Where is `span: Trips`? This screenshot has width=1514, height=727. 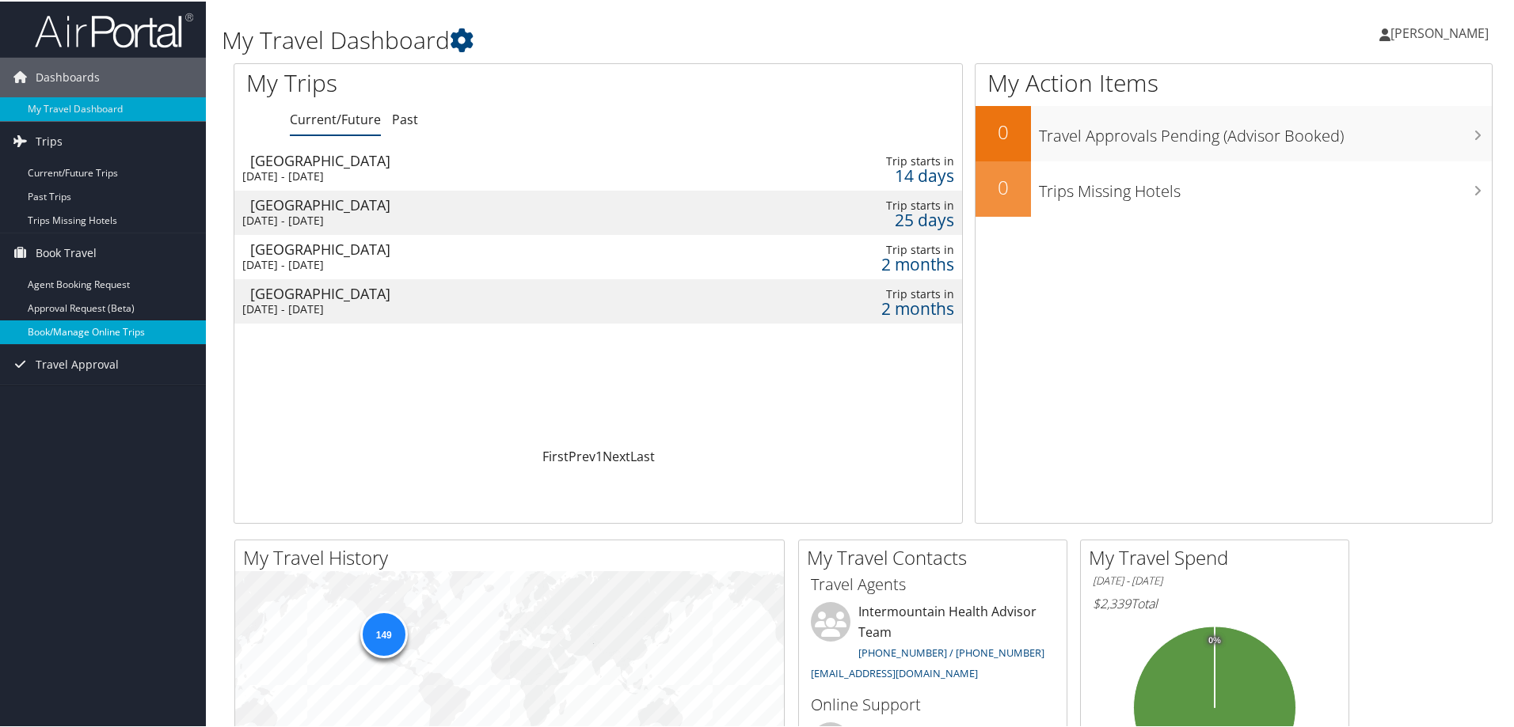 span: Trips is located at coordinates (49, 140).